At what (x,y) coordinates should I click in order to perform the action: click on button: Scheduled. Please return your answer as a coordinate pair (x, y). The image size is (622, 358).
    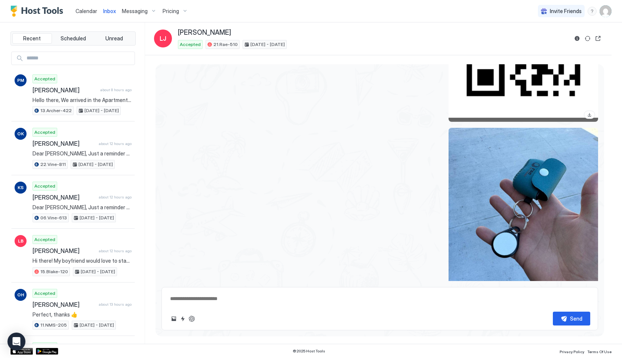
    Looking at the image, I should click on (73, 39).